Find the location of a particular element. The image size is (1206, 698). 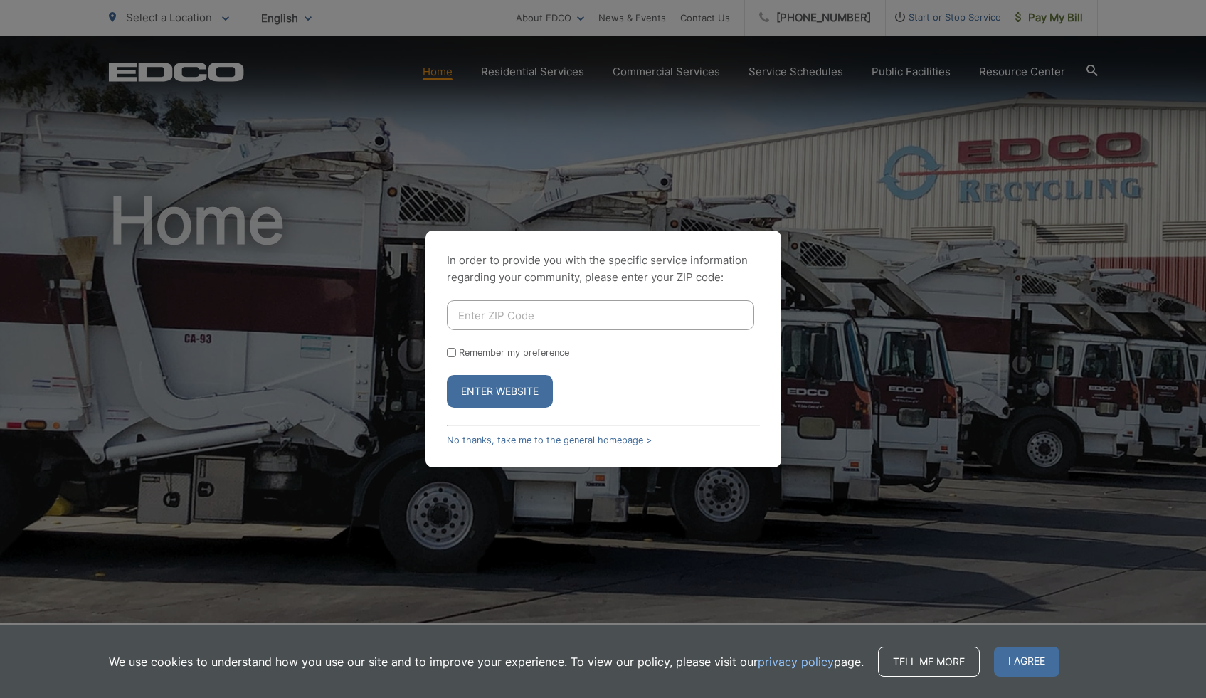

a: privacy policy is located at coordinates (796, 662).